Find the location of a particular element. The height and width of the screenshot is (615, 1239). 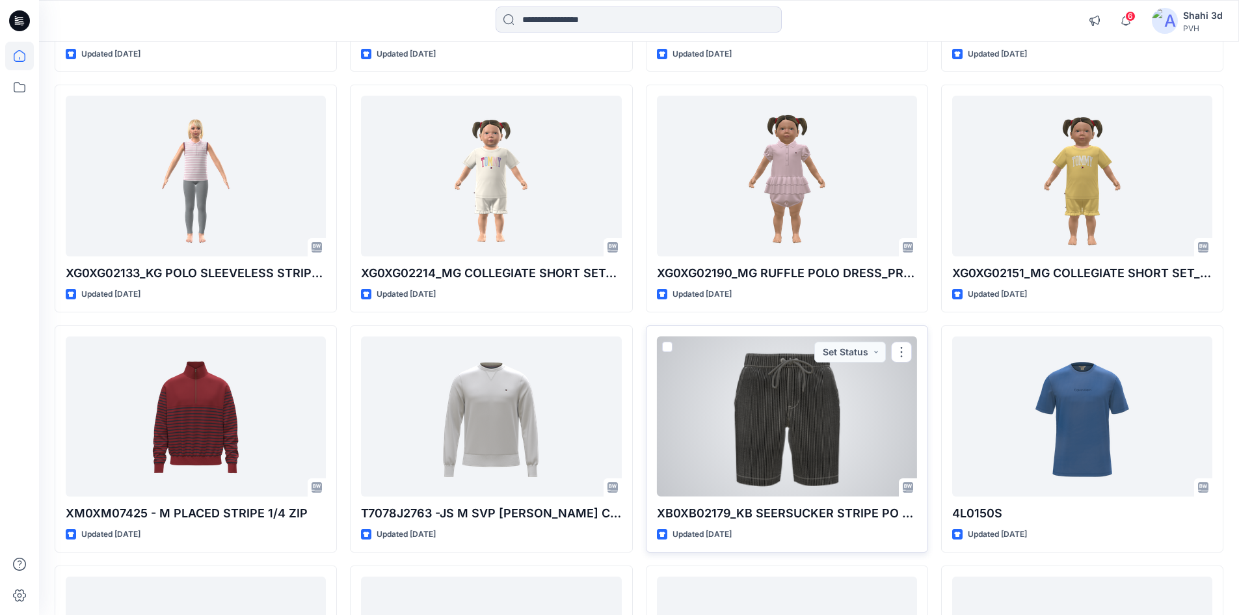

span: 6 is located at coordinates (1130, 16).